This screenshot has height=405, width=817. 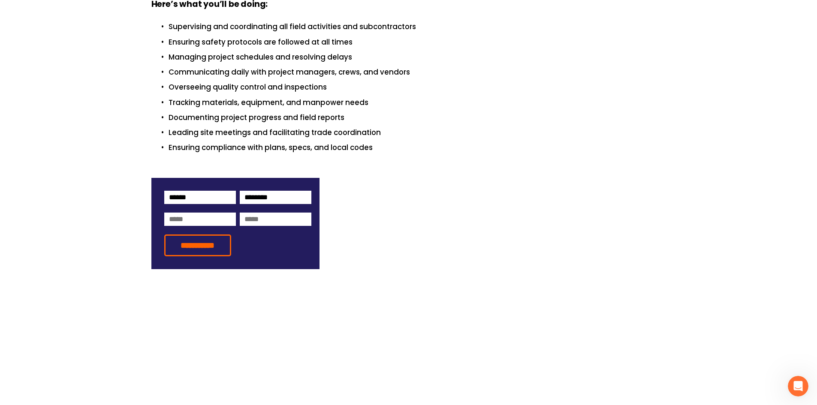 I want to click on p: Overseeing quality control and inspections, so click(x=417, y=87).